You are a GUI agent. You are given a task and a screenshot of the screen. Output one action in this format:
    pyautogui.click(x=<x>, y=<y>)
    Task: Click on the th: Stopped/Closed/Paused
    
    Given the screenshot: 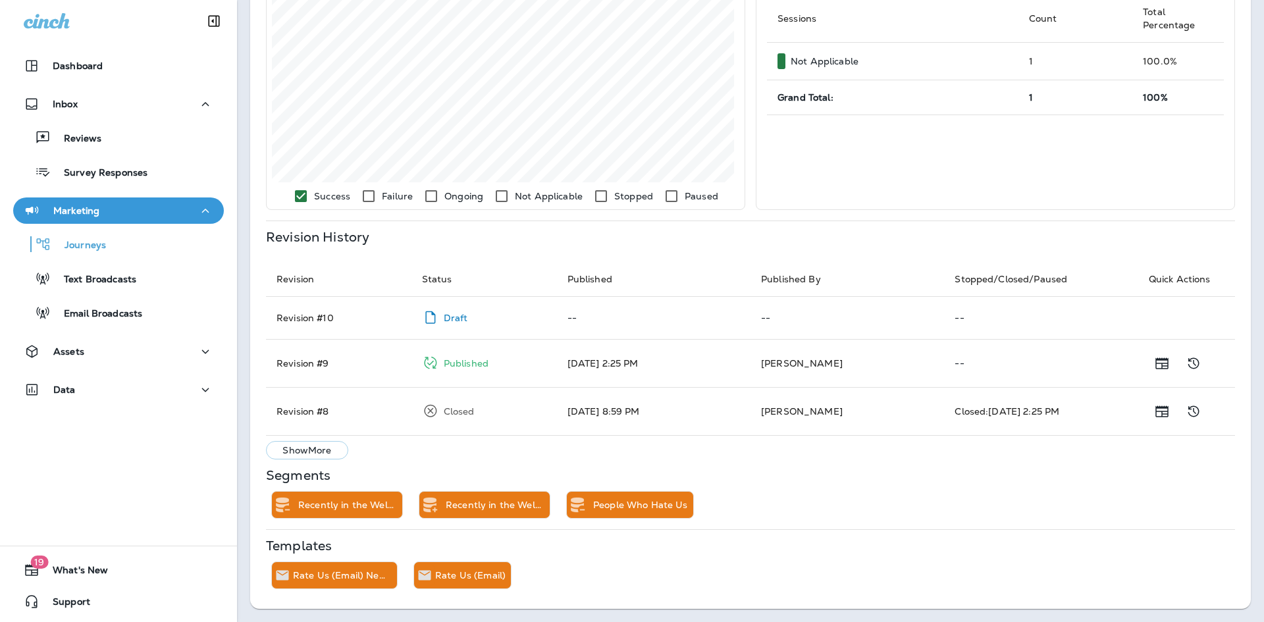 What is the action you would take?
    pyautogui.click(x=1041, y=279)
    